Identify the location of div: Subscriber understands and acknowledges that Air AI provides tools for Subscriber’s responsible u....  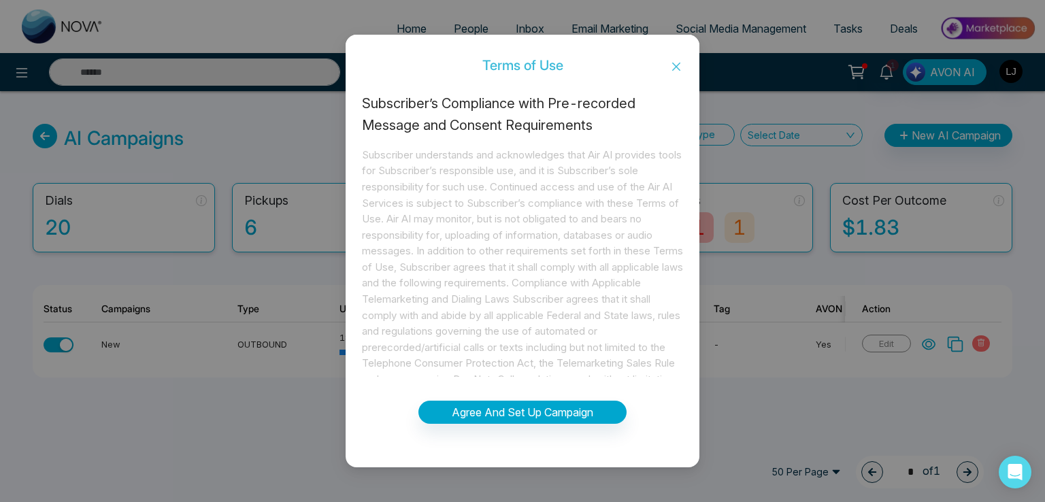
(523, 262).